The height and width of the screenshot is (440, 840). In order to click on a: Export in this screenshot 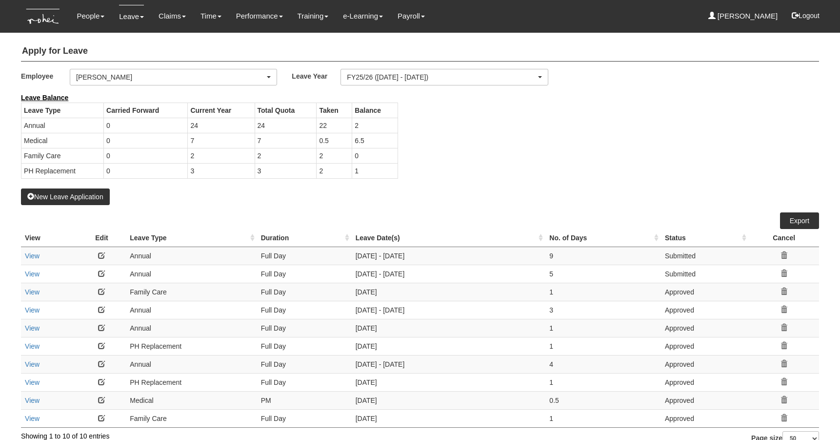, I will do `click(800, 221)`.